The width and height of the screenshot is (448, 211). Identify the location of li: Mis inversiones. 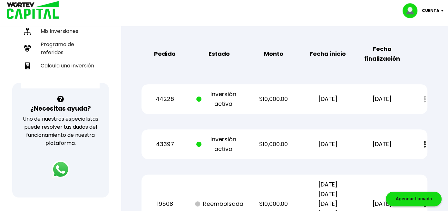
(60, 31).